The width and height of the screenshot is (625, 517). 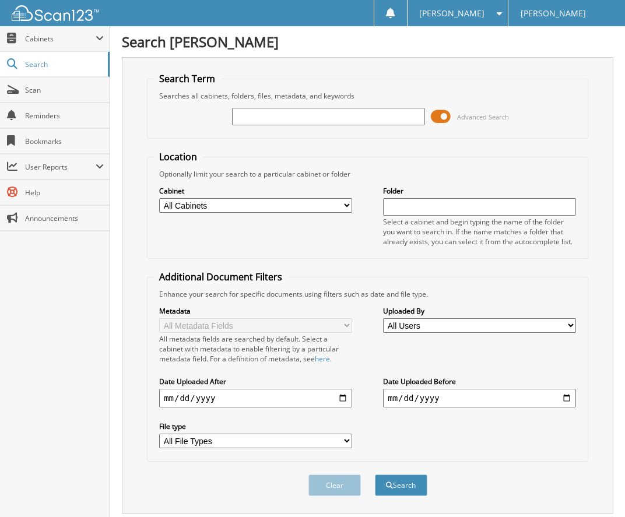 I want to click on label: Date Uploaded Before, so click(x=479, y=381).